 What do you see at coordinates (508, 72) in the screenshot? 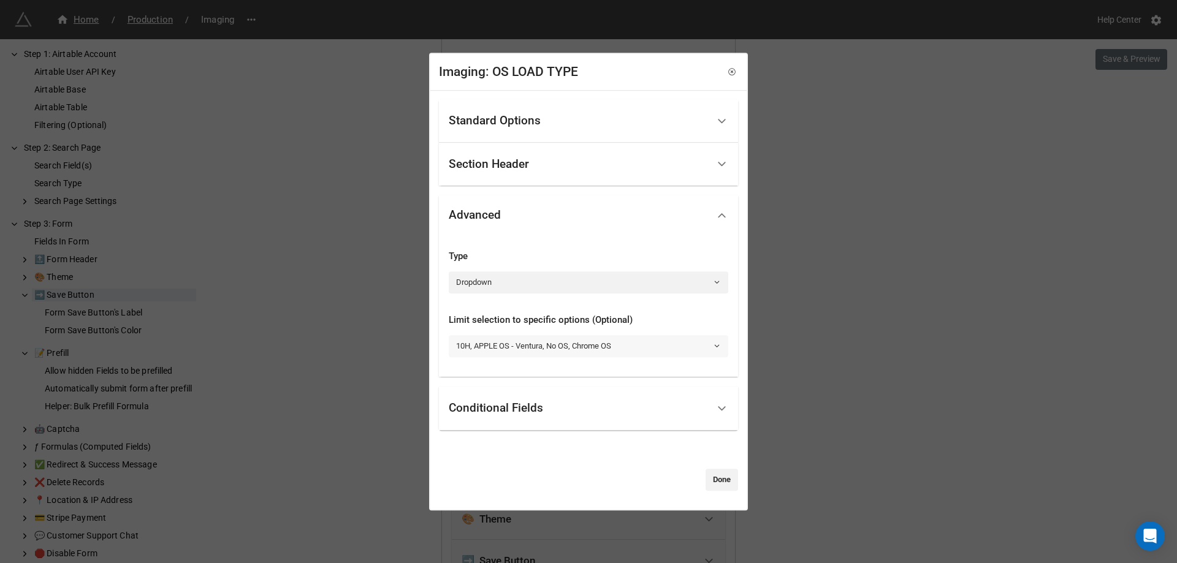
I see `div: Imaging: OS LOAD TYPE` at bounding box center [508, 72].